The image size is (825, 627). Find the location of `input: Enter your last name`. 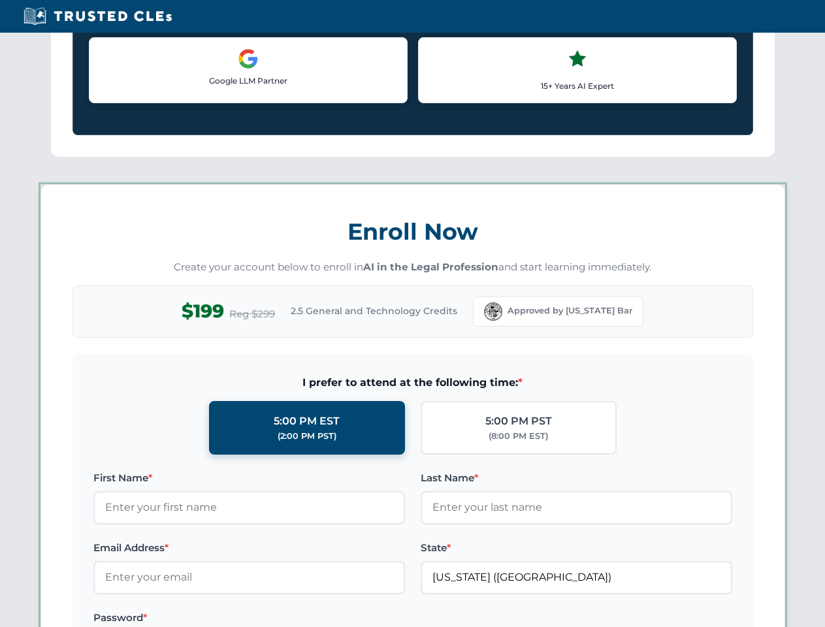

input: Enter your last name is located at coordinates (576, 508).